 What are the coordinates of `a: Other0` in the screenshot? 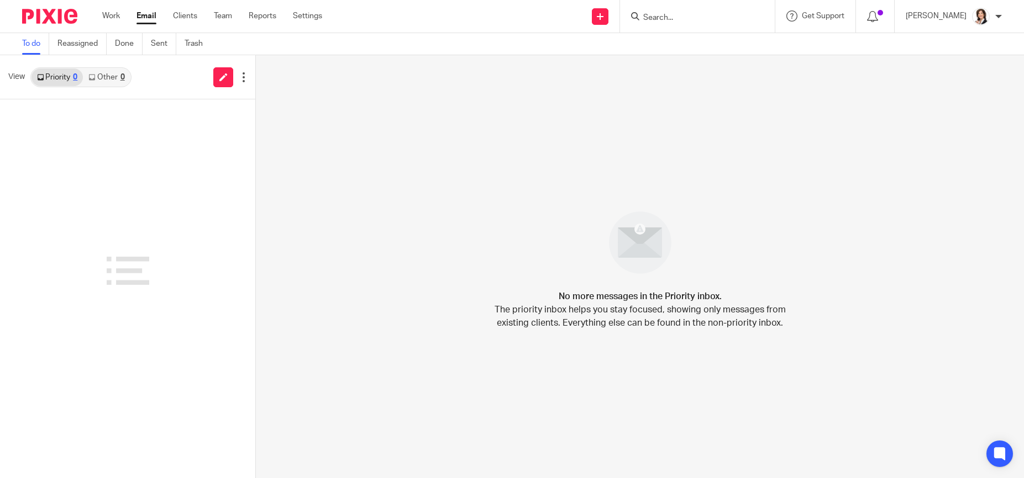 It's located at (106, 77).